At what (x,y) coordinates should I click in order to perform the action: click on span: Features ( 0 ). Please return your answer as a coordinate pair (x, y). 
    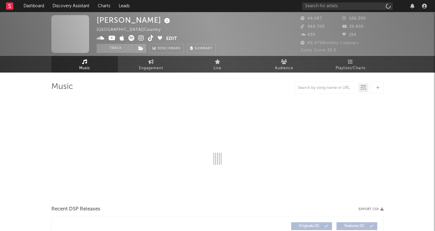
    Looking at the image, I should click on (354, 226).